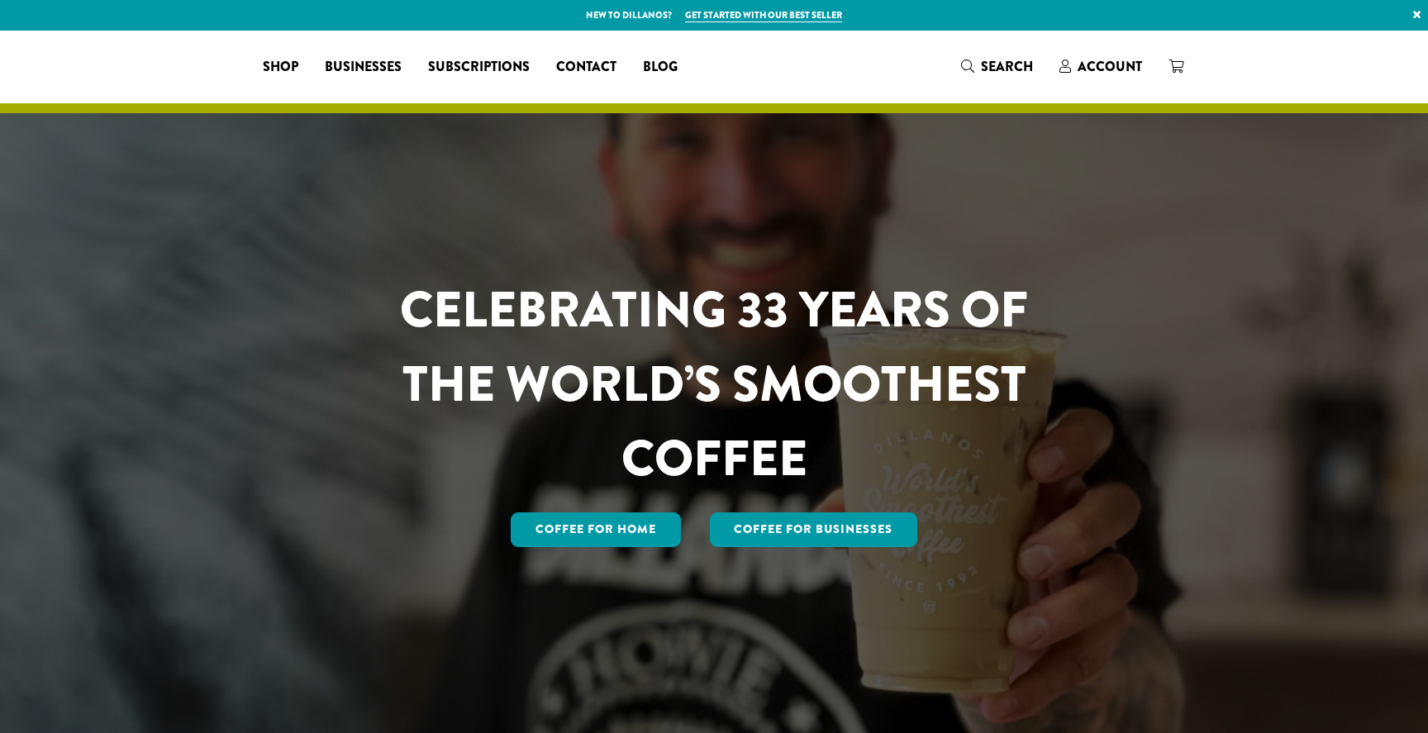 This screenshot has height=733, width=1428. Describe the element at coordinates (1006, 66) in the screenshot. I see `span: Search` at that location.